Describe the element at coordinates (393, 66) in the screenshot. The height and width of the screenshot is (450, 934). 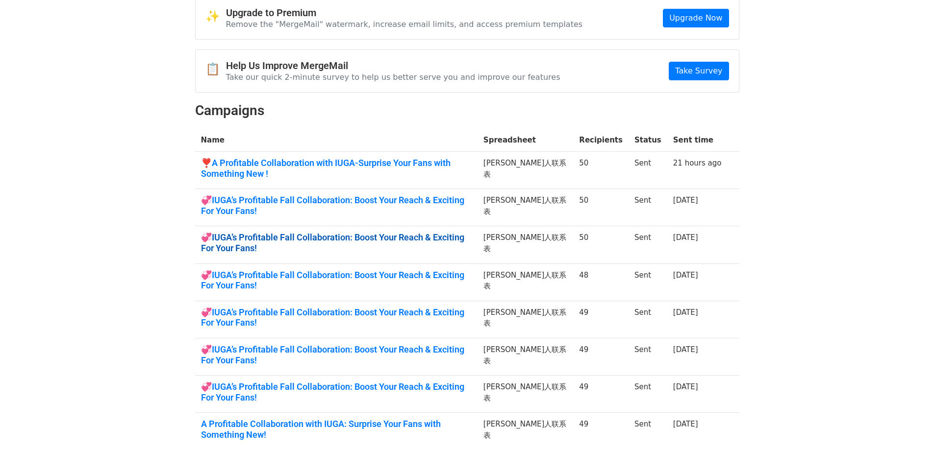
I see `h4: Help Us Improve MergeMail` at that location.